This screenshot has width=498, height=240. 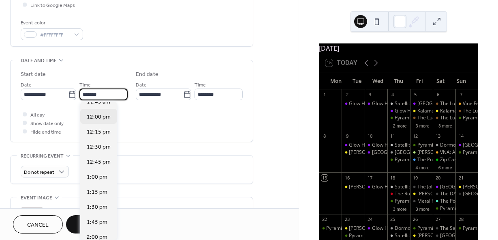 What do you see at coordinates (370, 219) in the screenshot?
I see `div: 24` at bounding box center [370, 219].